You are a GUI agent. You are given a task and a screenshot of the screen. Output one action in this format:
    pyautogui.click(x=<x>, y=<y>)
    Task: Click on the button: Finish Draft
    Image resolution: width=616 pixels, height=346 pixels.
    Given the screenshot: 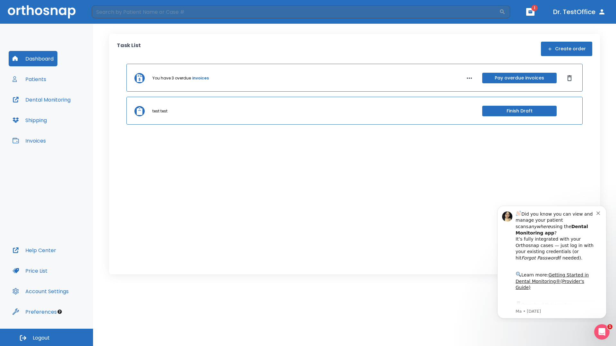 What is the action you would take?
    pyautogui.click(x=519, y=111)
    